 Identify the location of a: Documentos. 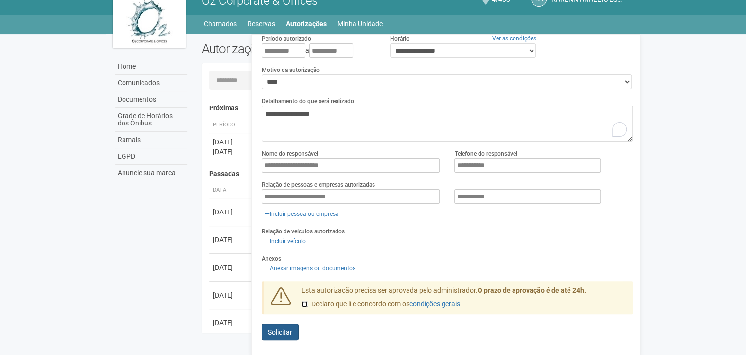
(151, 100).